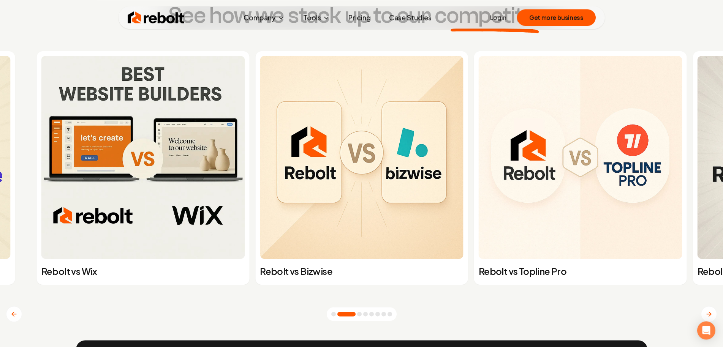  What do you see at coordinates (580, 168) in the screenshot?
I see `a: Rebolt vs Topline ProRebolt vs Topline Pro` at bounding box center [580, 168].